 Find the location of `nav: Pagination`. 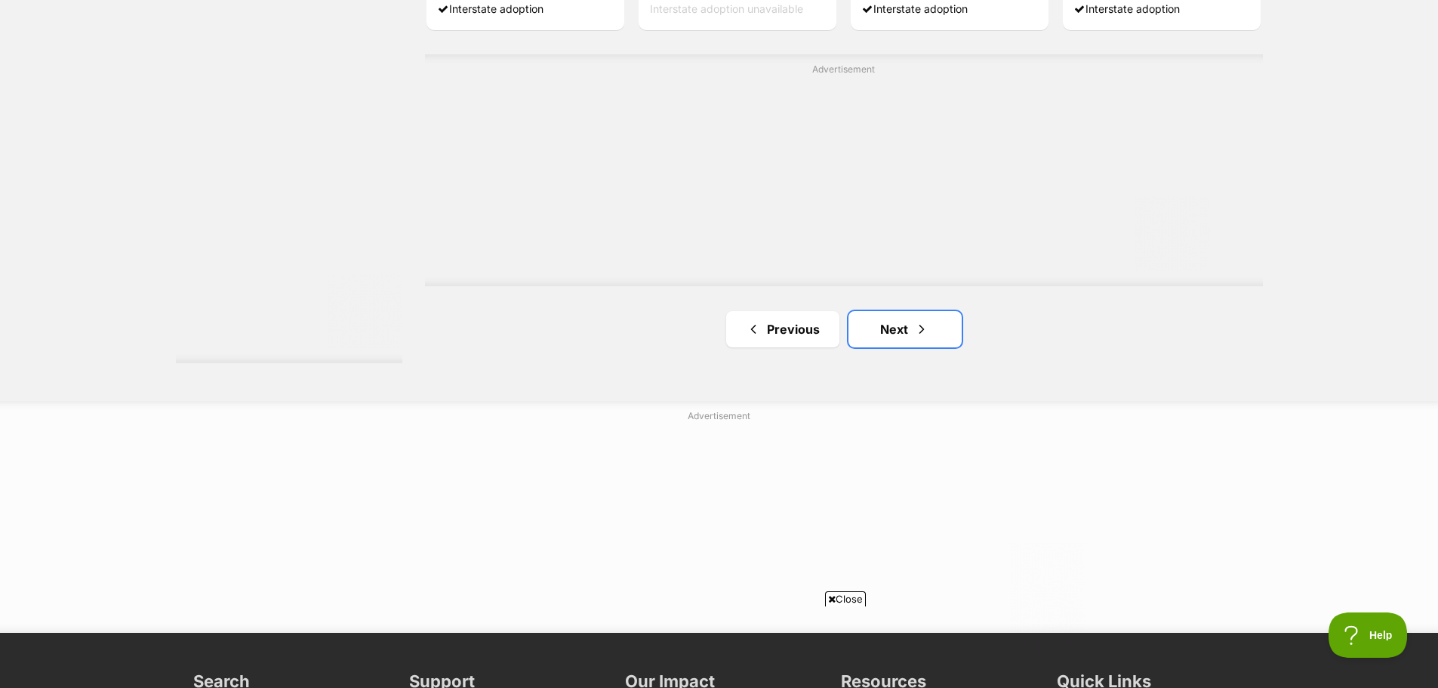

nav: Pagination is located at coordinates (844, 329).